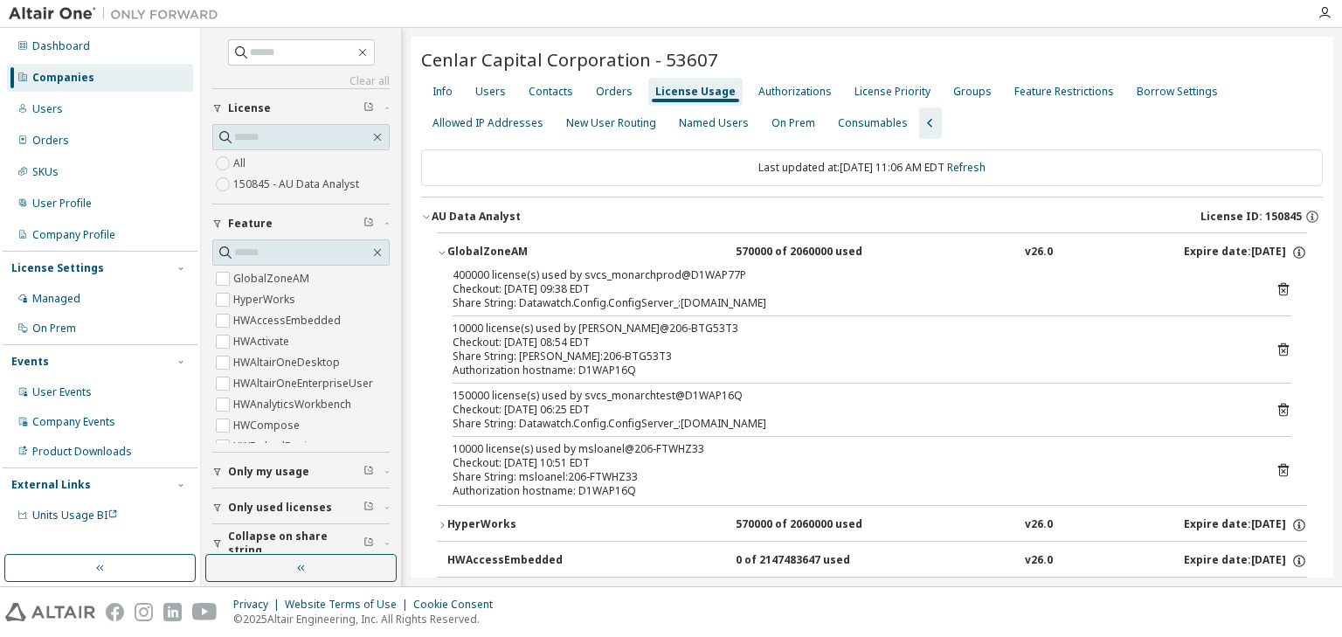 This screenshot has width=1342, height=637. I want to click on label: HWCompose, so click(268, 425).